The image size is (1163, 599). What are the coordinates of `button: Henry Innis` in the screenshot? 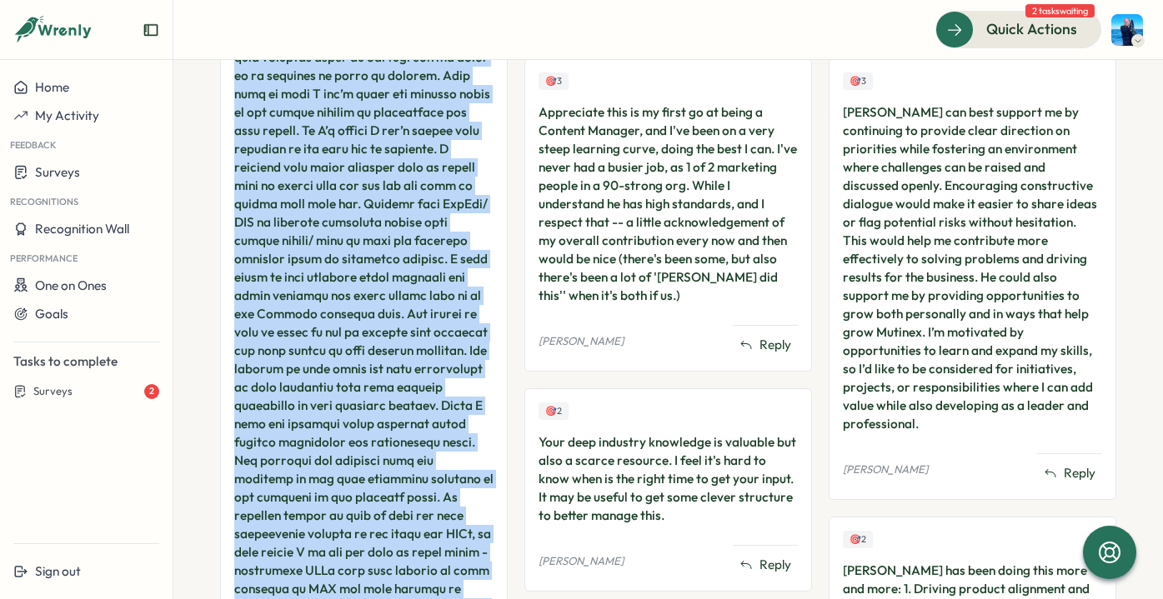 It's located at (1127, 30).